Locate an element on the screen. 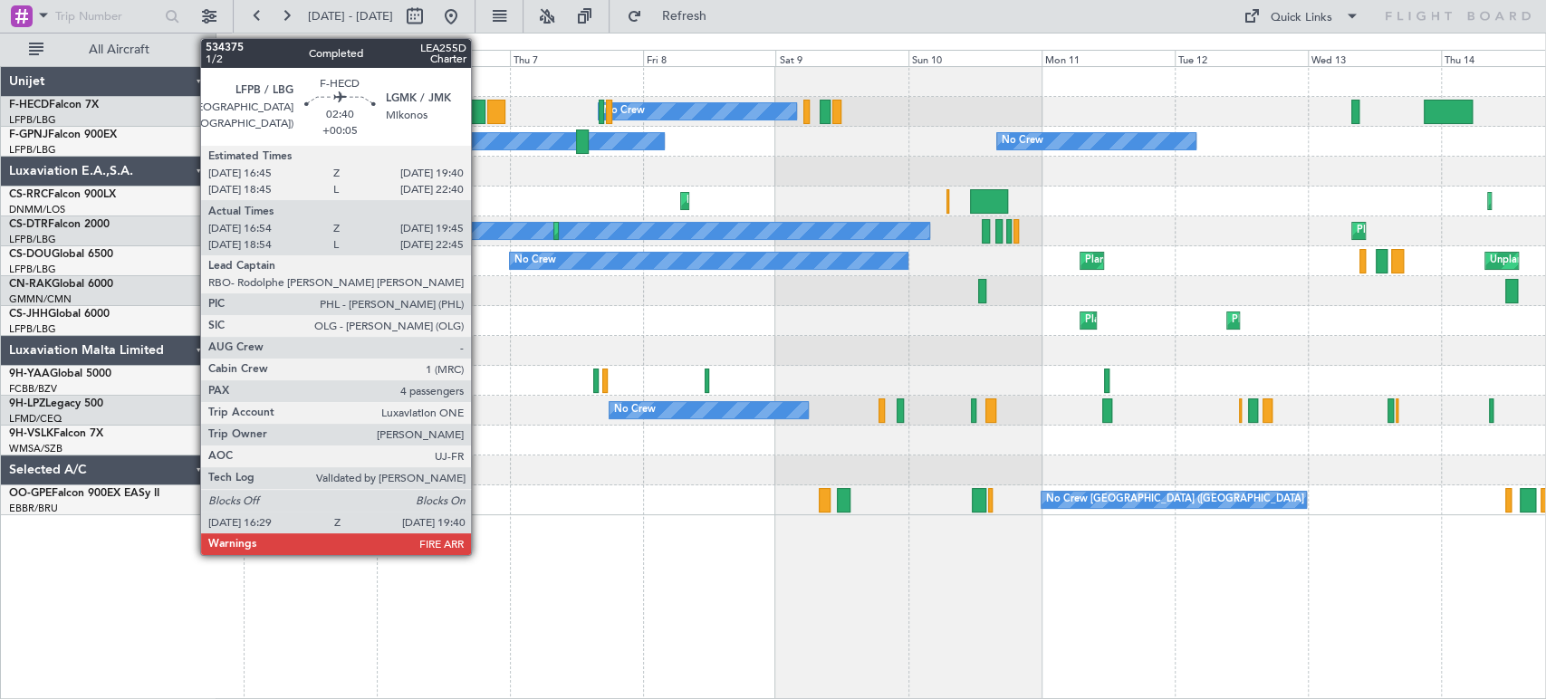 The height and width of the screenshot is (699, 1546). button: Quick Links is located at coordinates (1301, 16).